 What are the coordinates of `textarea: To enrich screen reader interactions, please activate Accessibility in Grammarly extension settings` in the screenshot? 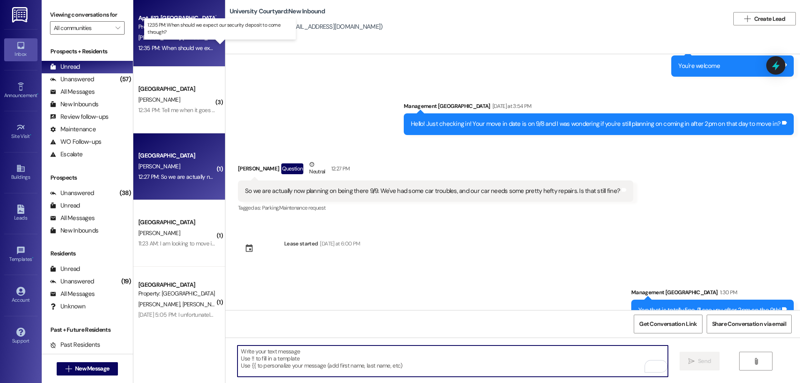 It's located at (453, 361).